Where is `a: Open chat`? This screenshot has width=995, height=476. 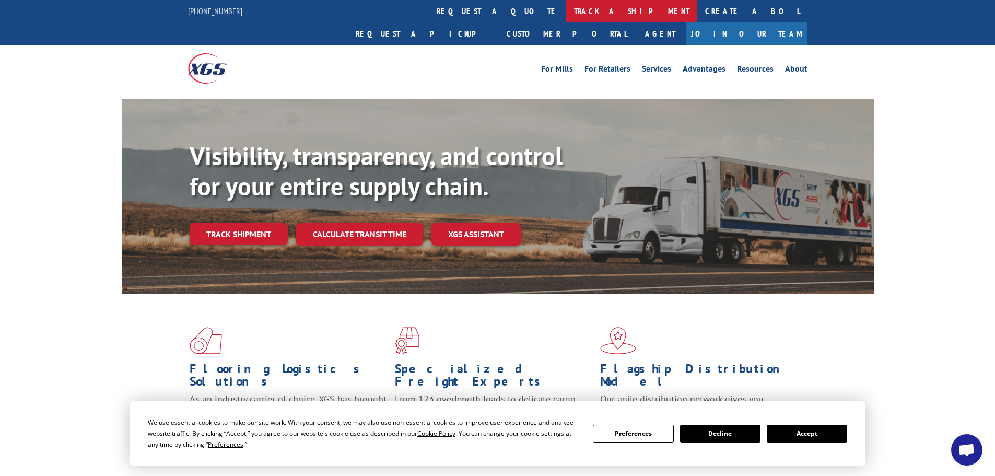
a: Open chat is located at coordinates (967, 450).